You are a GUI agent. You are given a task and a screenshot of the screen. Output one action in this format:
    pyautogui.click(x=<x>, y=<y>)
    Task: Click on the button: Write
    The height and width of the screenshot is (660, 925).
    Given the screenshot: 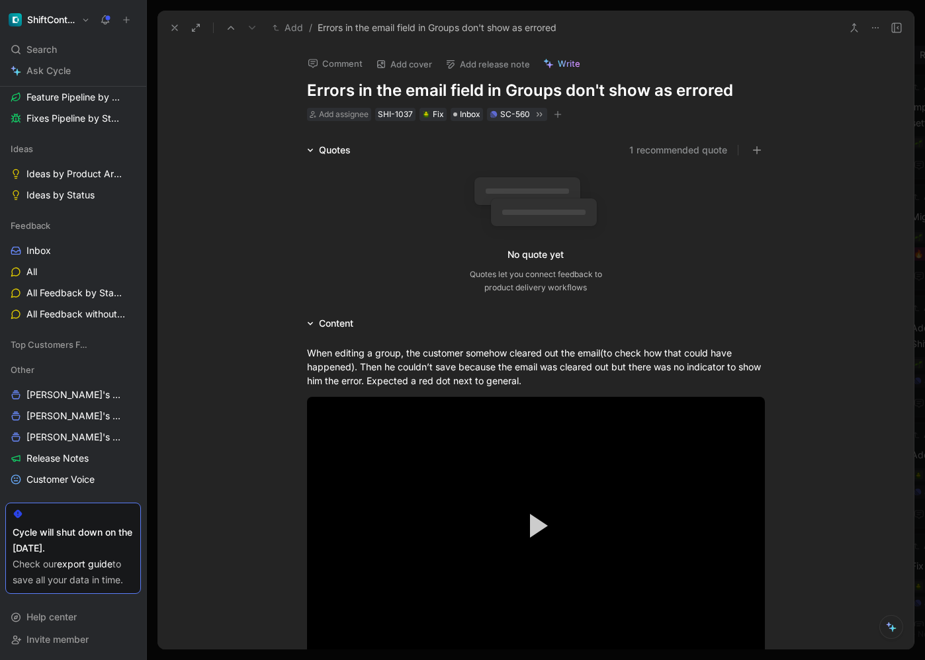 What is the action you would take?
    pyautogui.click(x=562, y=64)
    